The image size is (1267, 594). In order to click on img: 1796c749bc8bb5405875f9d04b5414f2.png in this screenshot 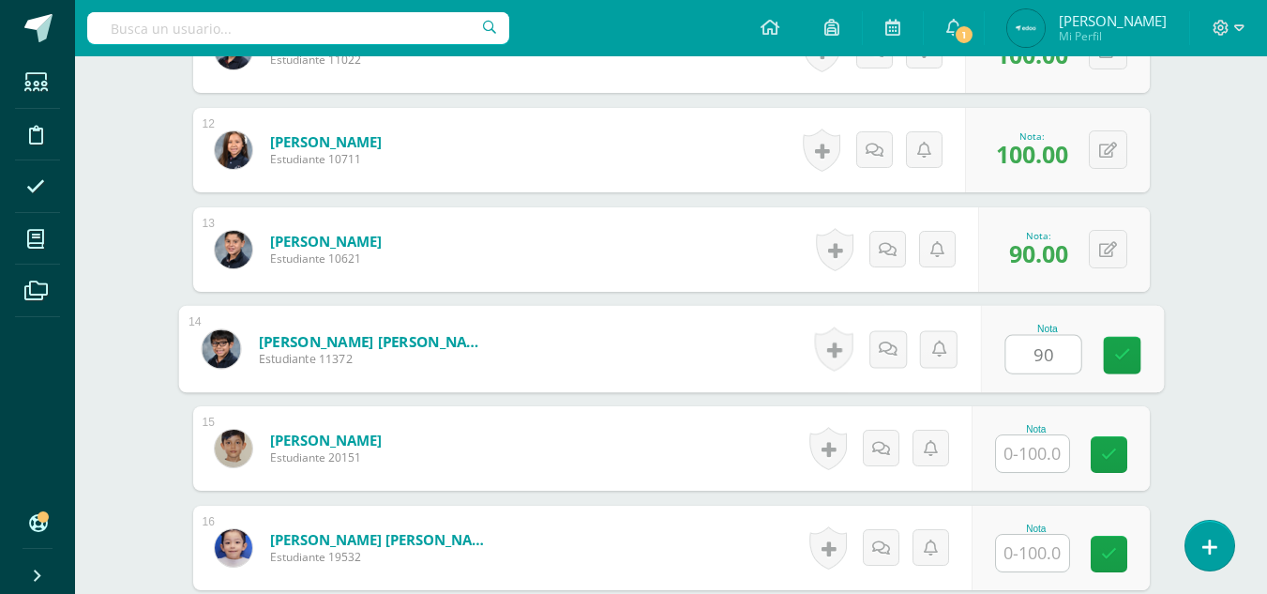, I will do `click(220, 348)`.